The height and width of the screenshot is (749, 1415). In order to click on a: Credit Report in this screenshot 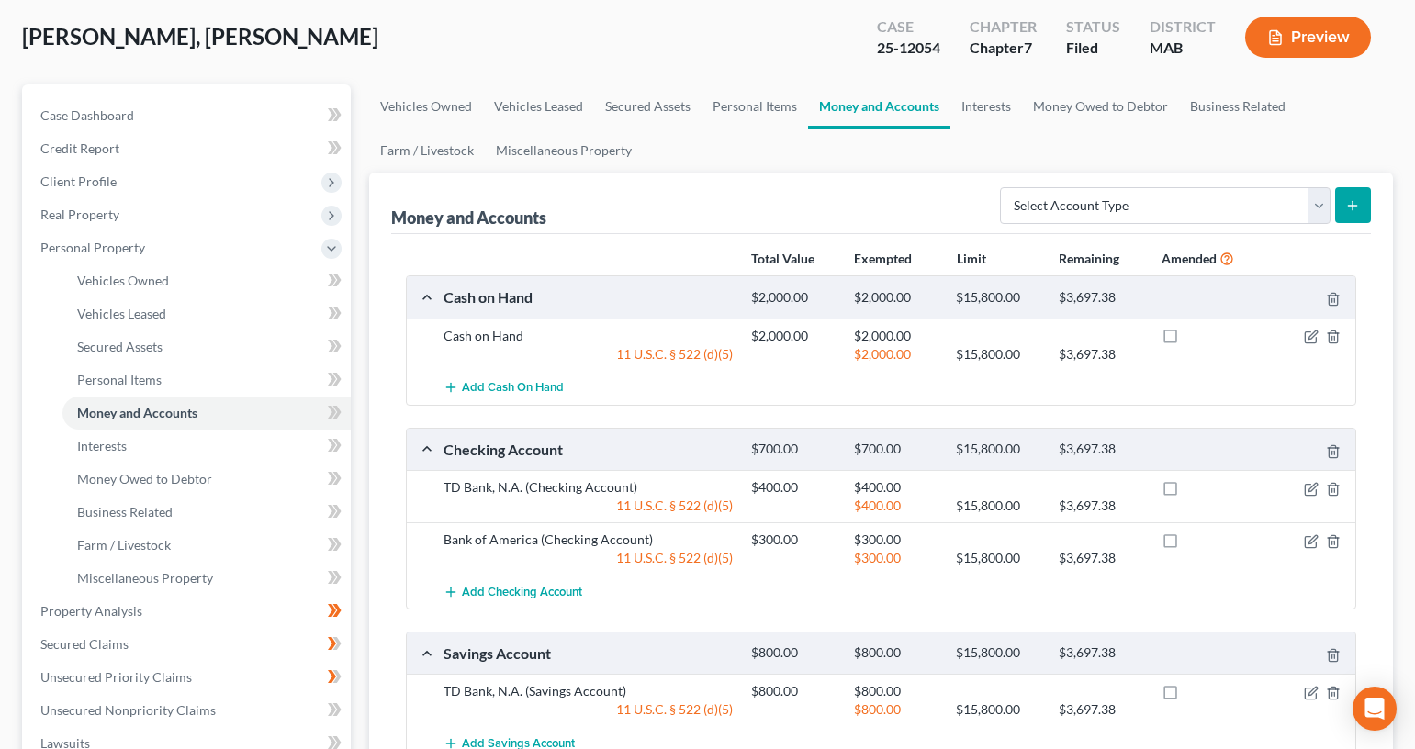, I will do `click(188, 149)`.